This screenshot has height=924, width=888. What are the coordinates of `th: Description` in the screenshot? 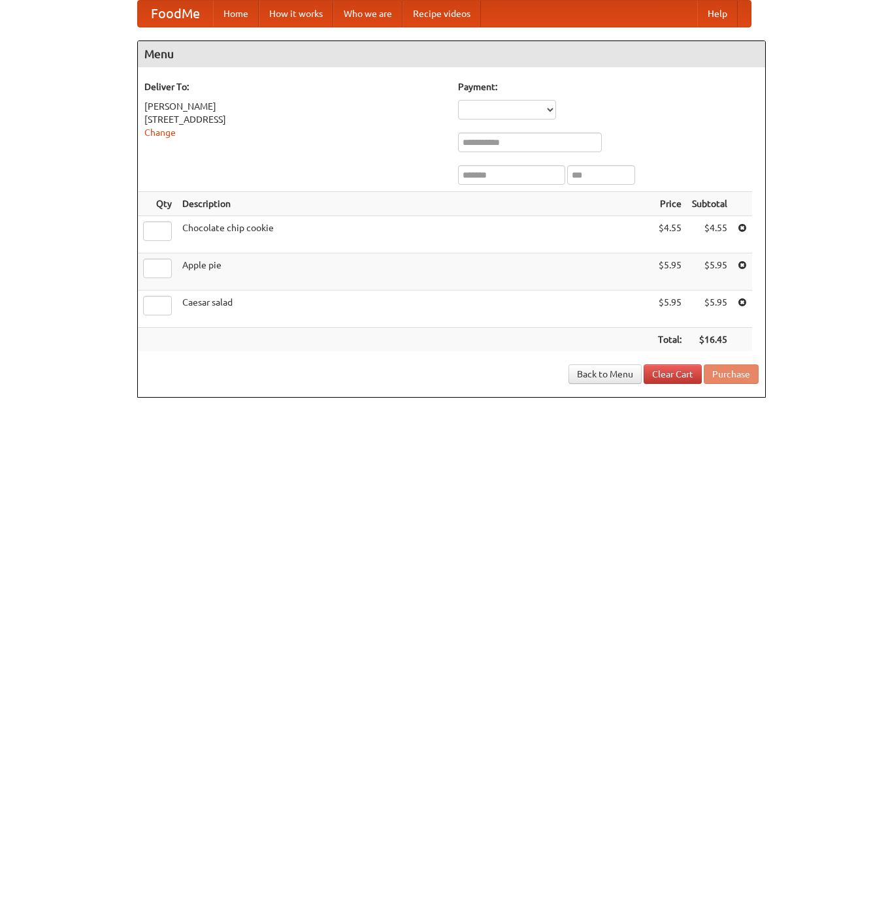 It's located at (415, 204).